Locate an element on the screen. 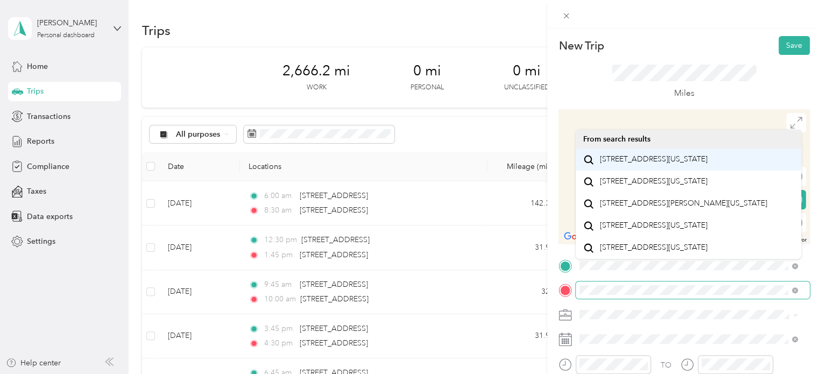 The height and width of the screenshot is (374, 821). button: Save is located at coordinates (794, 45).